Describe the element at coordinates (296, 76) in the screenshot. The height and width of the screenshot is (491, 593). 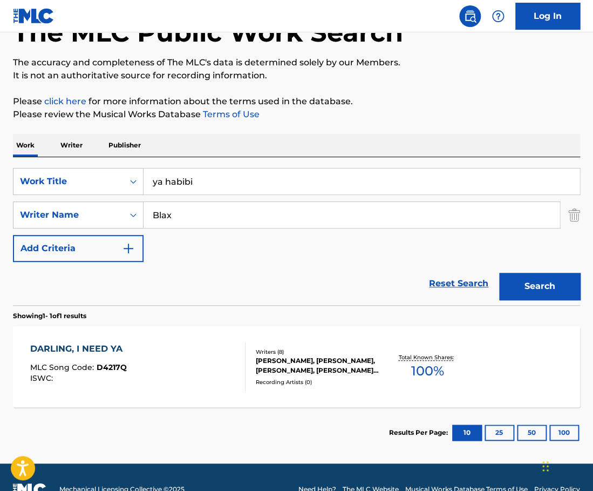
I see `p: It is not an authoritative source for recording information.` at that location.